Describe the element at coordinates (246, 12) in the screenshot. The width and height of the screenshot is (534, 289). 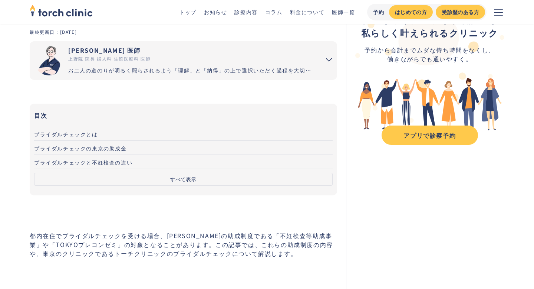
I see `a: 診療内容` at that location.